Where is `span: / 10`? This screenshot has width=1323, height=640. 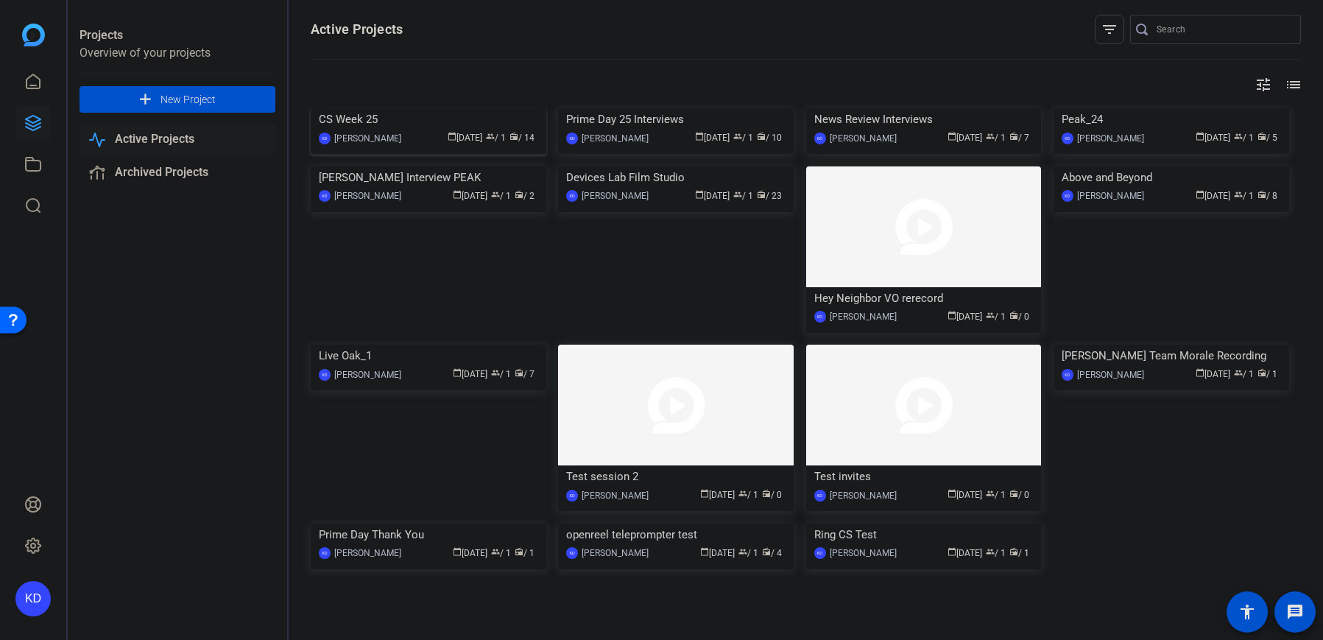 span: / 10 is located at coordinates (769, 138).